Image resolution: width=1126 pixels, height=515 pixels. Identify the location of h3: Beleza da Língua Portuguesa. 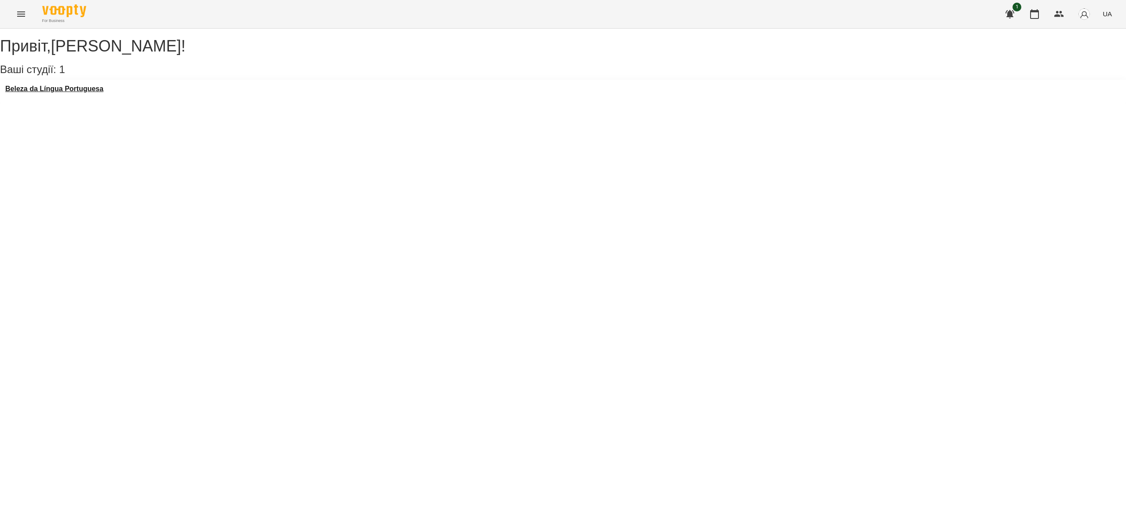
(54, 89).